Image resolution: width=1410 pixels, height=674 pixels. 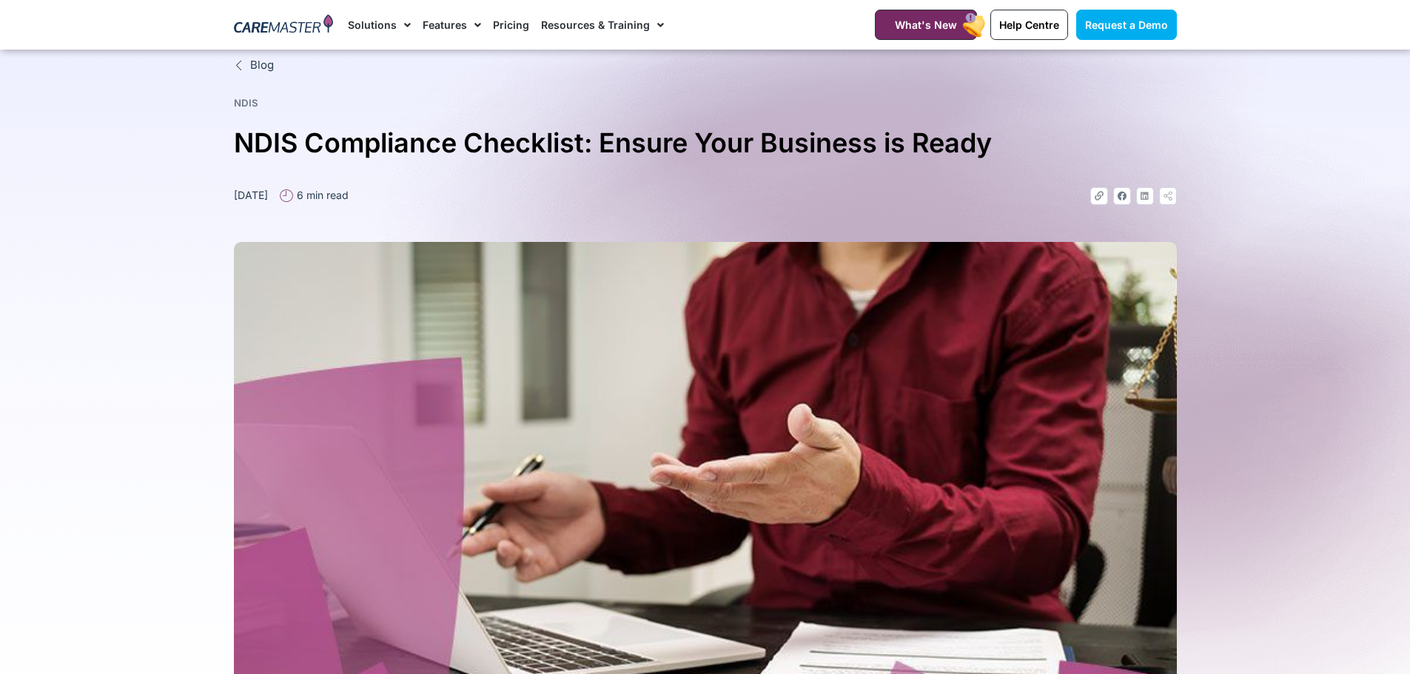 I want to click on span: Request a Demo, so click(x=1126, y=24).